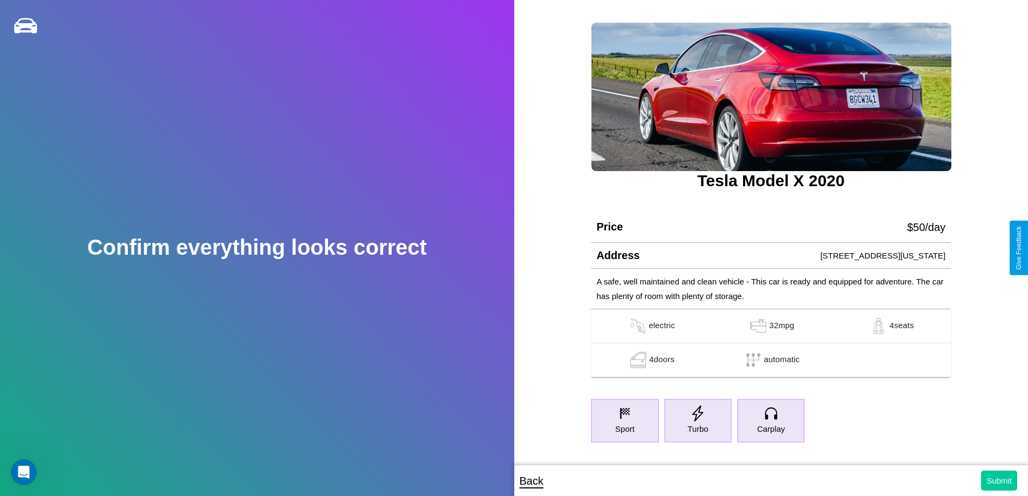 The height and width of the screenshot is (496, 1028). What do you see at coordinates (771, 343) in the screenshot?
I see `table: simple table` at bounding box center [771, 343].